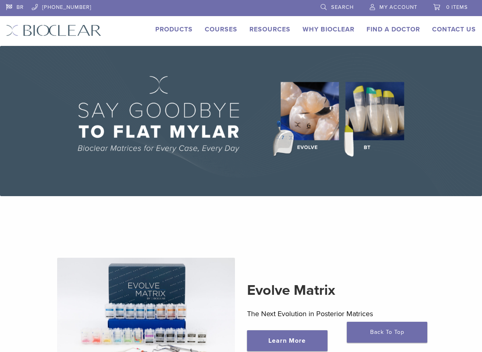 The width and height of the screenshot is (482, 352). Describe the element at coordinates (398, 7) in the screenshot. I see `span: My Account` at that location.